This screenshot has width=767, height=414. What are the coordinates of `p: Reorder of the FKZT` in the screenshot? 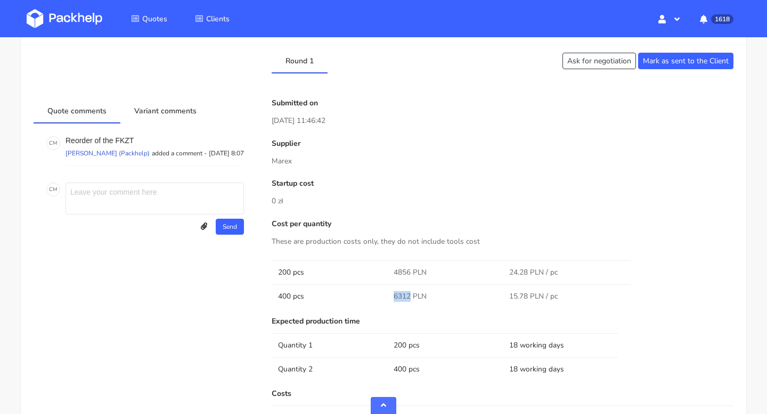 It's located at (154, 141).